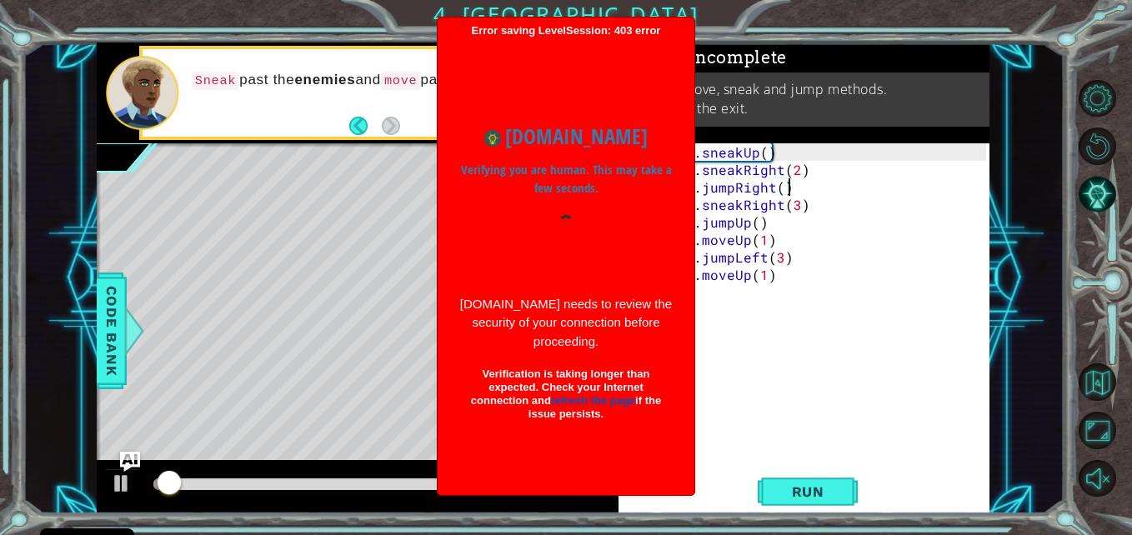 The height and width of the screenshot is (535, 1132). Describe the element at coordinates (324, 79) in the screenshot. I see `strong: enemies` at that location.